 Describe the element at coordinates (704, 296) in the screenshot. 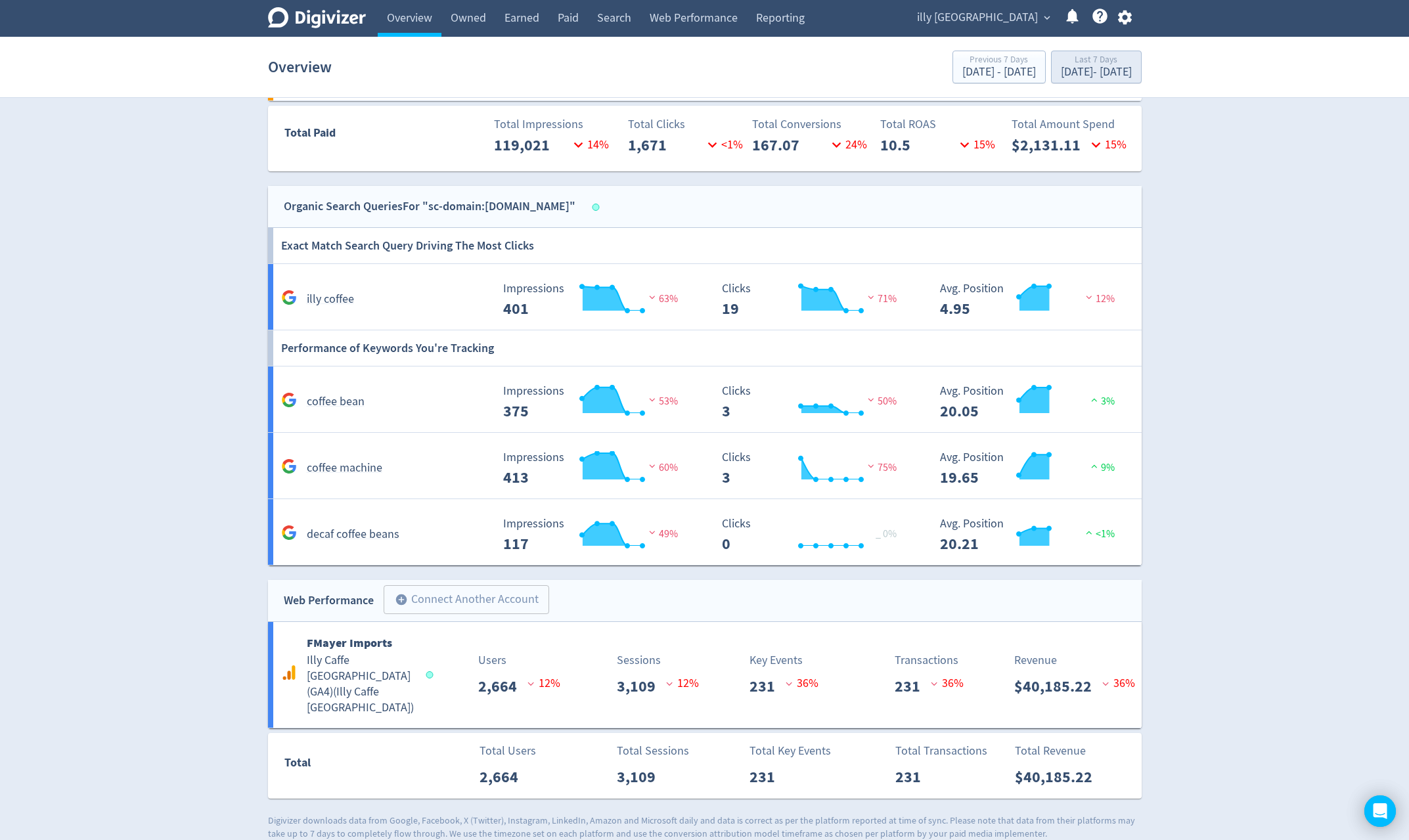

I see `a: illy coffee Impressions 401 Impressions 401 63% Clicks 19 Clicks 19 71% Avg. Position 4.95 Avg. P...` at that location.